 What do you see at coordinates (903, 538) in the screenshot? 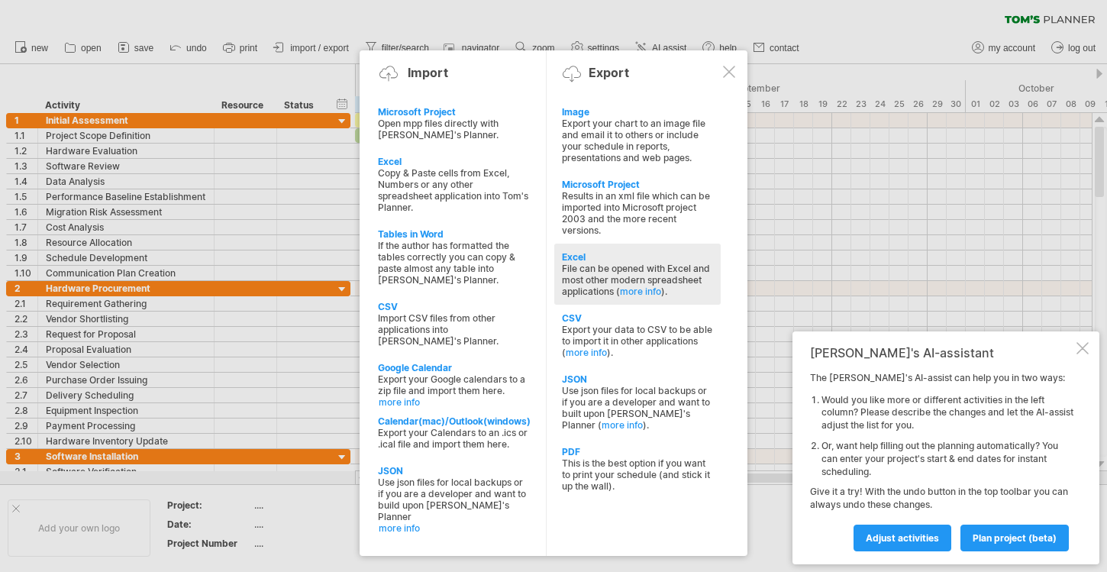
I see `a: Adjust activities` at bounding box center [903, 538].